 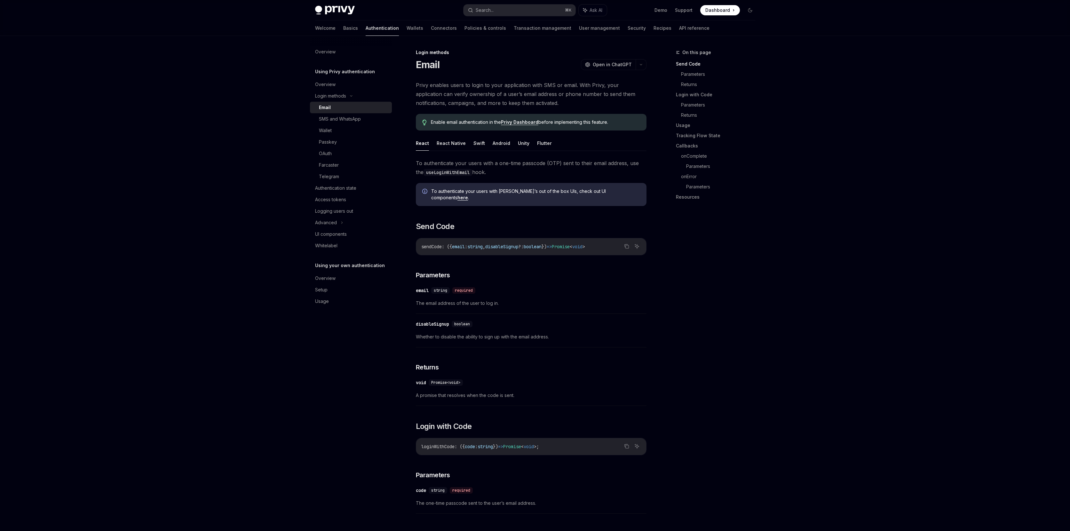 What do you see at coordinates (445, 382) in the screenshot?
I see `span: Promise<void>` at bounding box center [445, 382].